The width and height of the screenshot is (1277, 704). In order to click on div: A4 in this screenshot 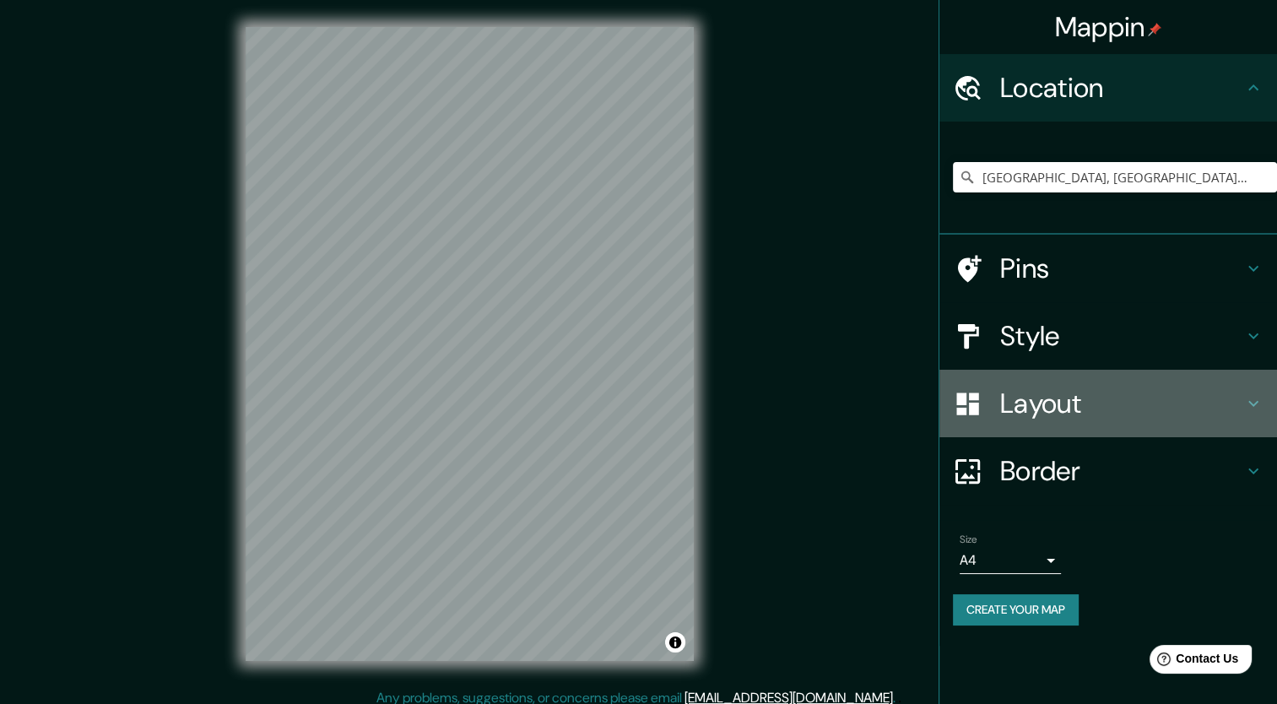, I will do `click(1010, 560)`.